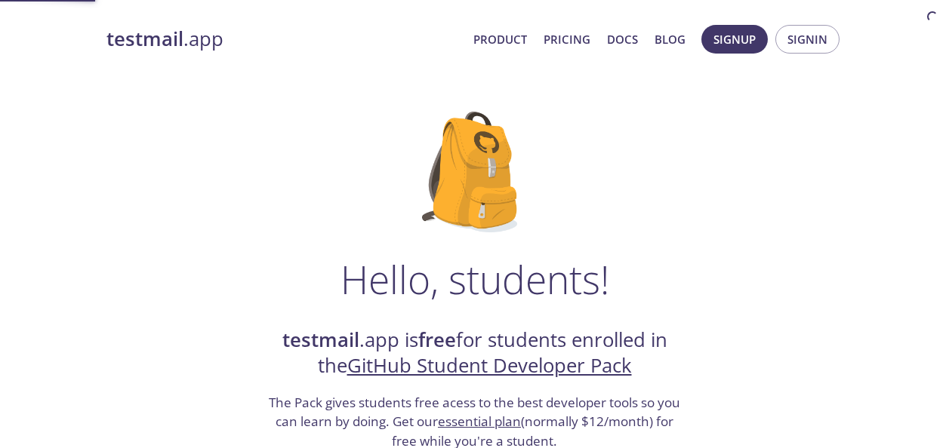  What do you see at coordinates (807, 39) in the screenshot?
I see `span: Signin` at bounding box center [807, 39].